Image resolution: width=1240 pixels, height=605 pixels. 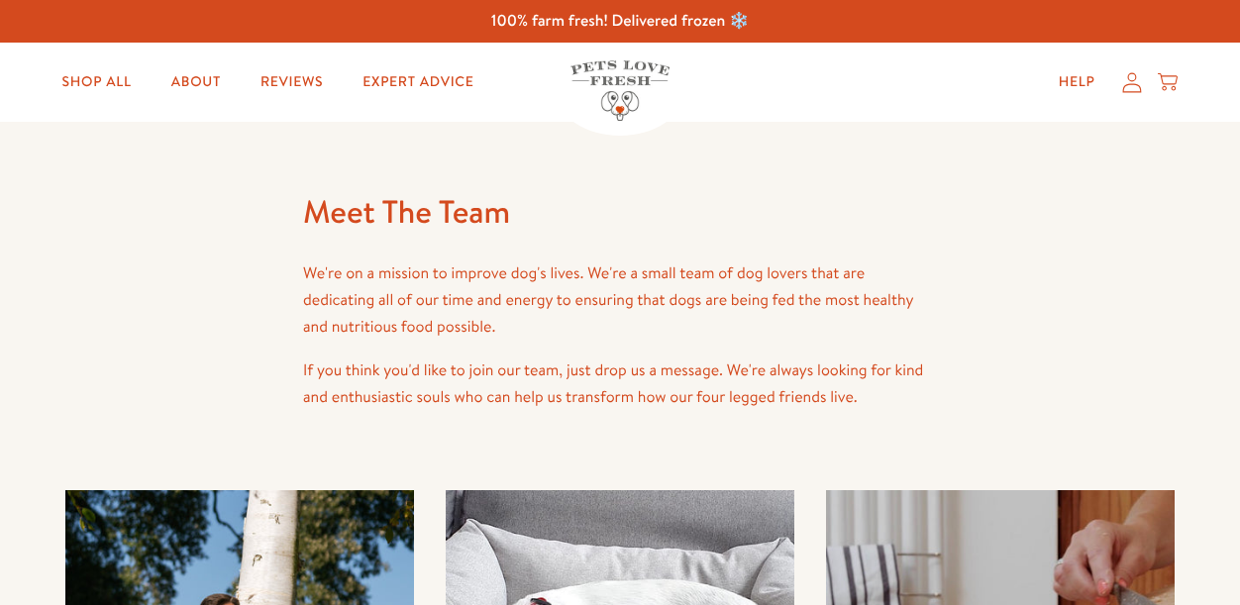 I want to click on p: We're on a mission to improve dog's lives. We're a small team of dog lovers that are dedicating a..., so click(x=620, y=301).